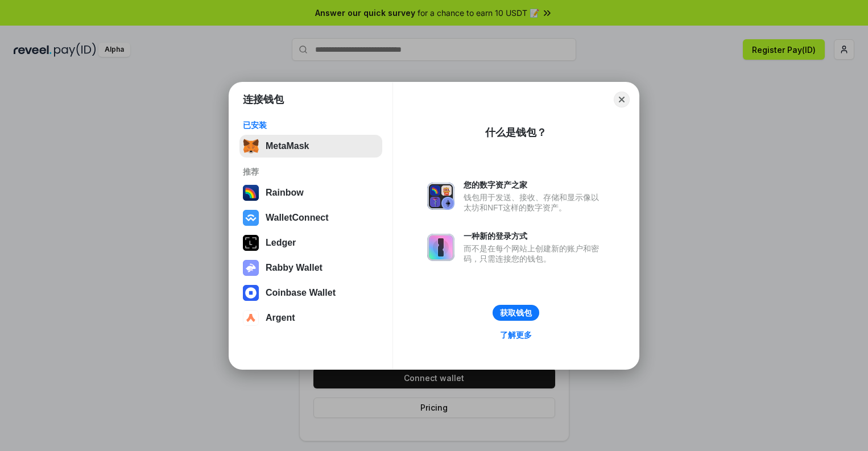  Describe the element at coordinates (263, 100) in the screenshot. I see `h1: 连接钱包` at that location.